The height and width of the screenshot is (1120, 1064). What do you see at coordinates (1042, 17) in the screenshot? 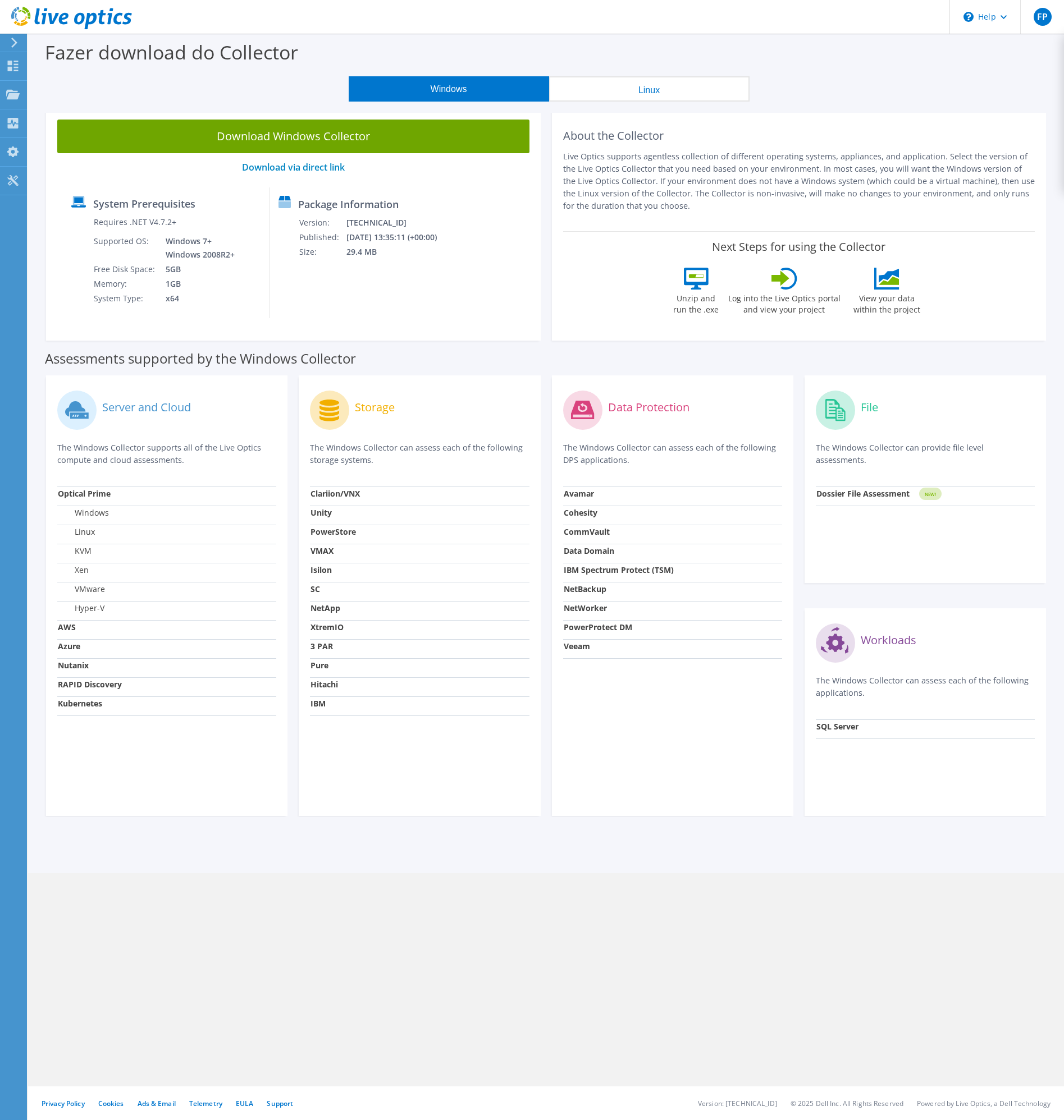
I see `span: FP` at bounding box center [1042, 17].